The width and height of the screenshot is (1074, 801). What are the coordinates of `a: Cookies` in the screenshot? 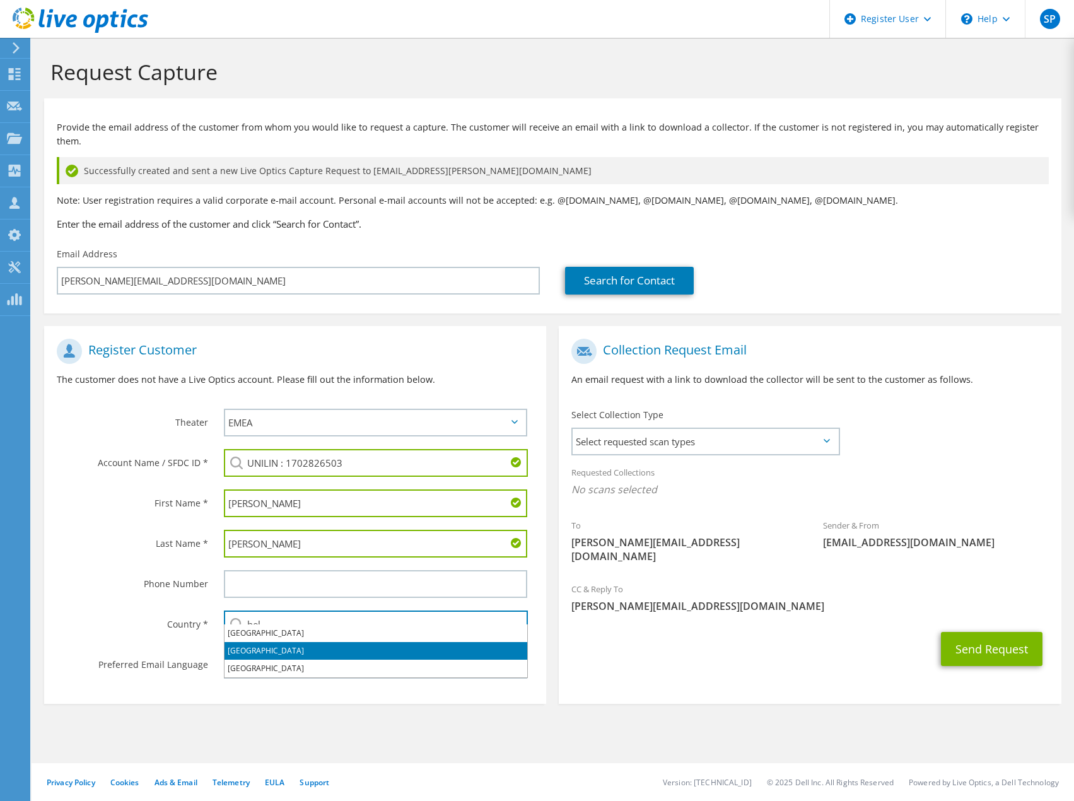 It's located at (125, 782).